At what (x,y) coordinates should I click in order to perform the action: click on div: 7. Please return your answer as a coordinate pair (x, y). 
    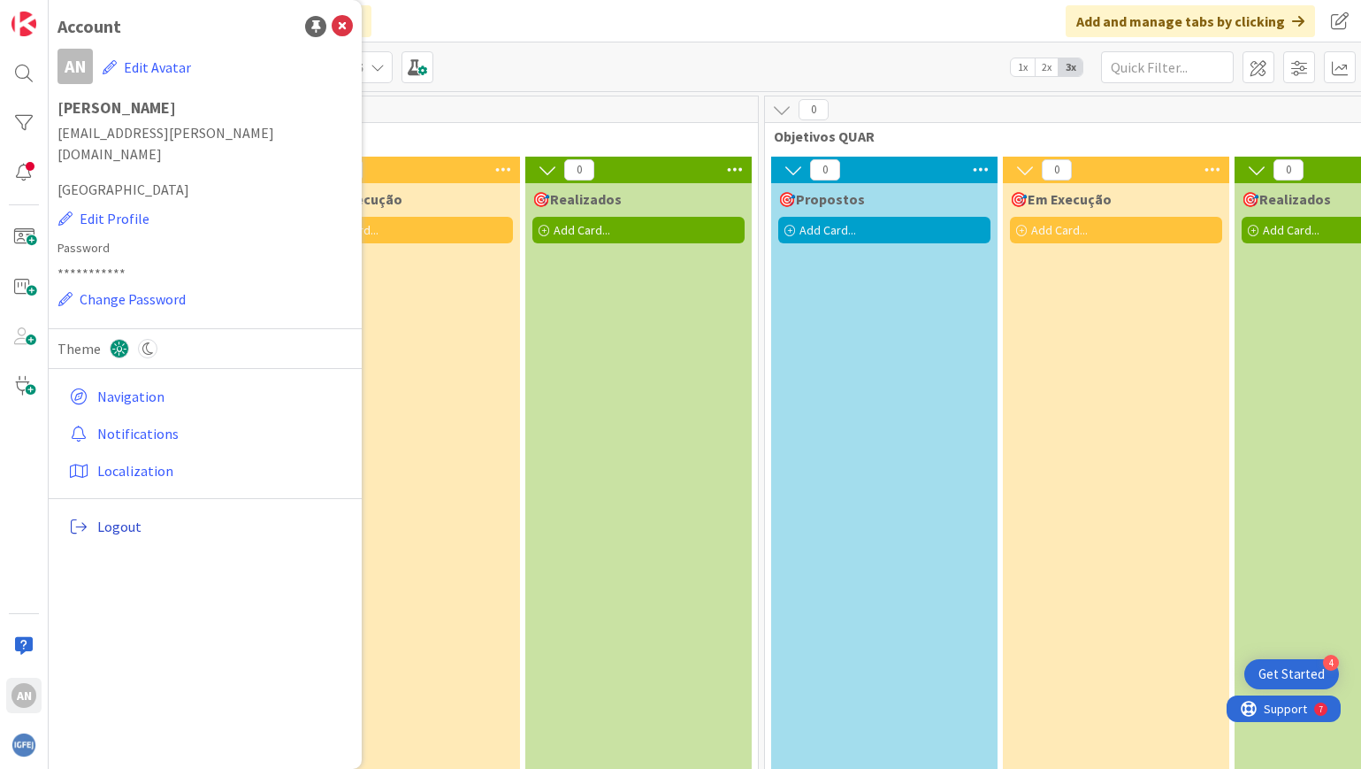
    Looking at the image, I should click on (94, 14).